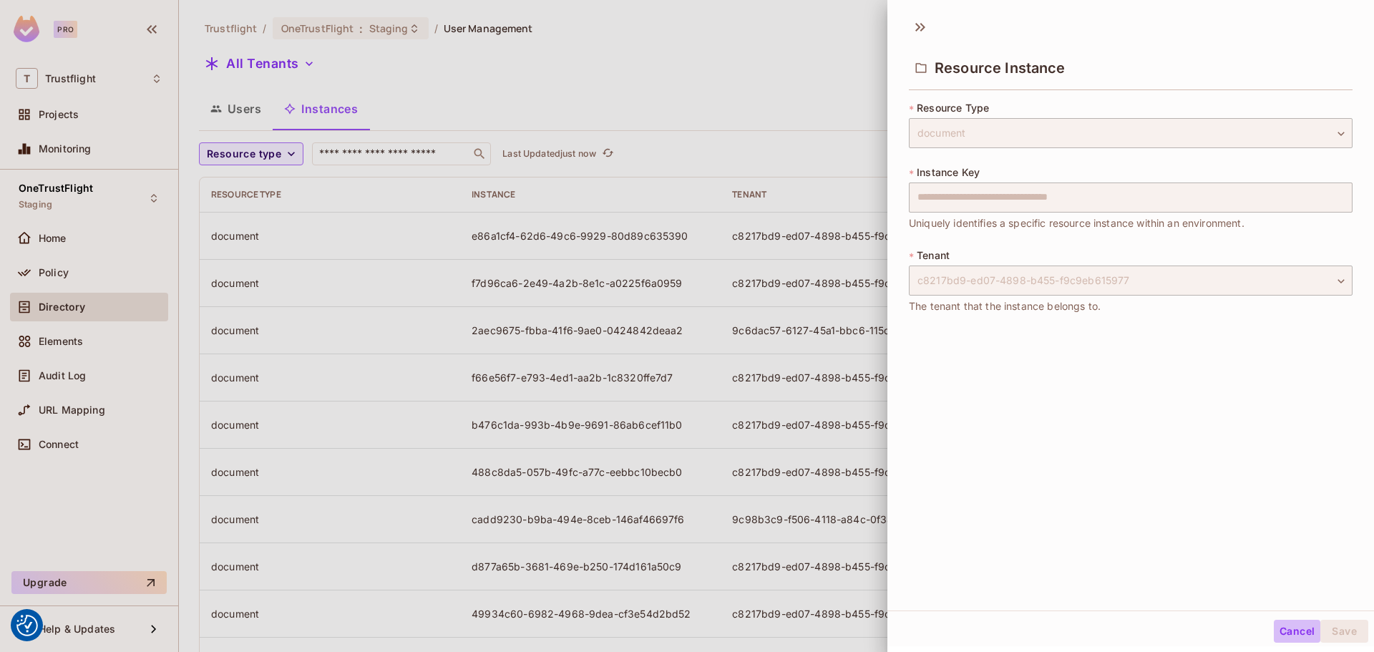 The image size is (1374, 652). Describe the element at coordinates (1130, 280) in the screenshot. I see `div: c8217bd9-ed07-4898-b455-f9c9eb615977` at that location.